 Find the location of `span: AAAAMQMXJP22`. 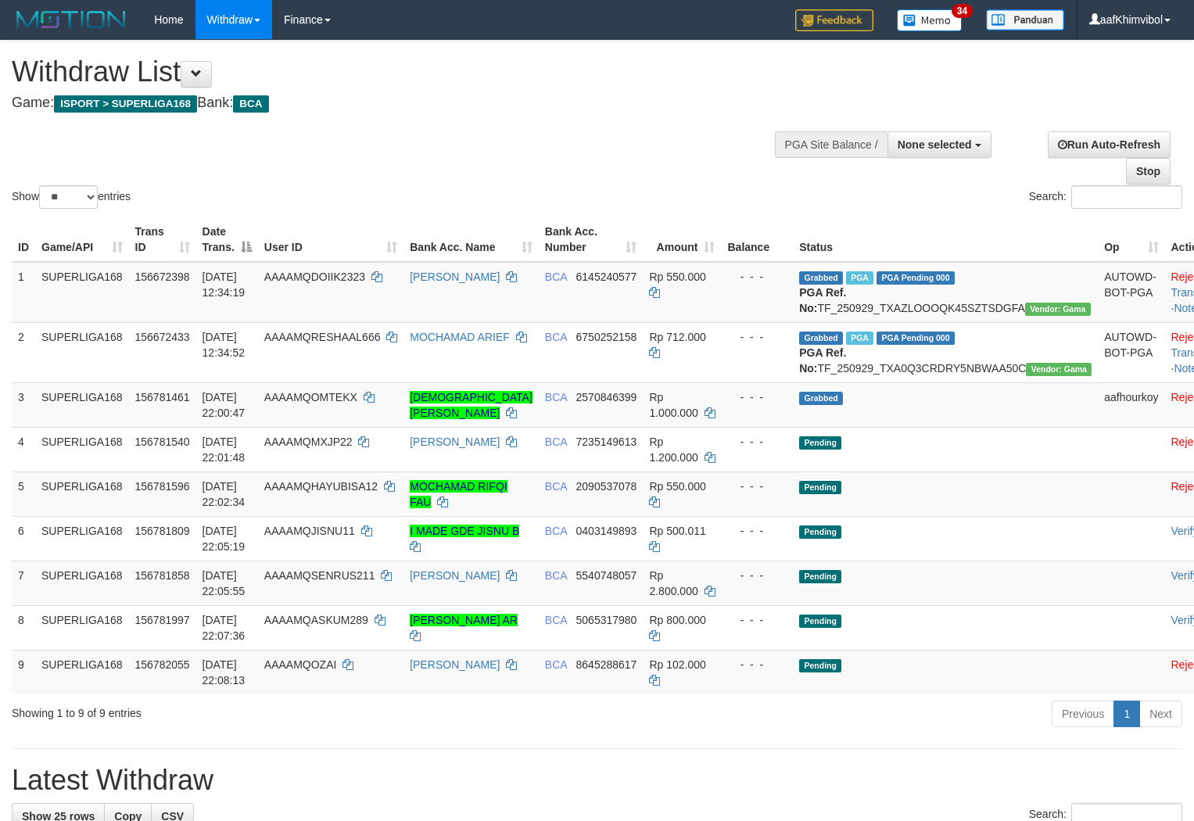

span: AAAAMQMXJP22 is located at coordinates (308, 442).